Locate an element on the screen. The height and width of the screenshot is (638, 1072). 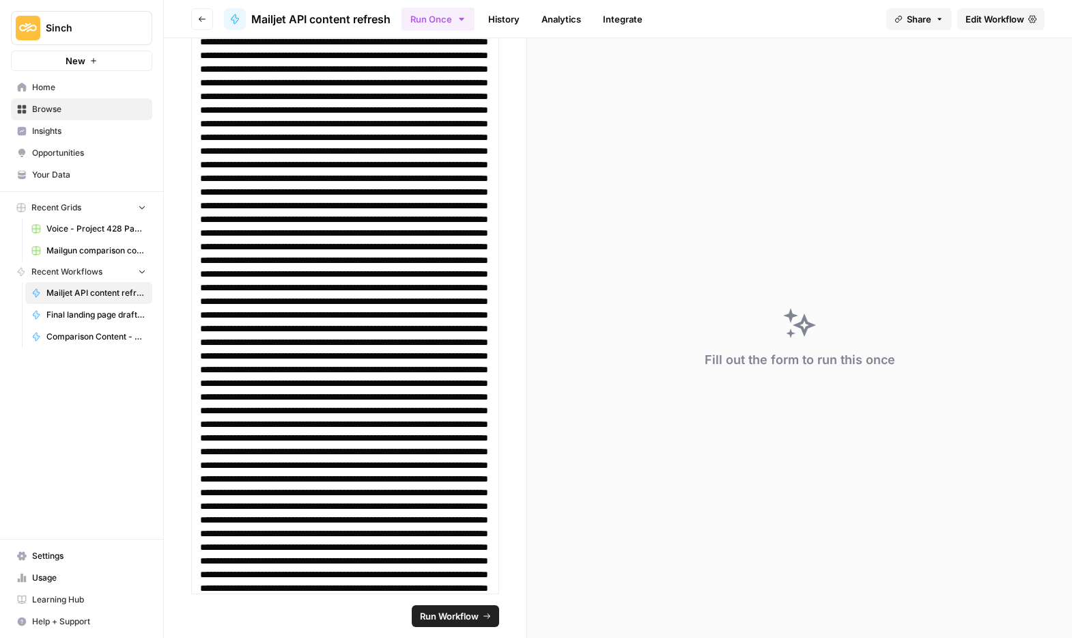
a: Comparison Content - Mailgun is located at coordinates (89, 337).